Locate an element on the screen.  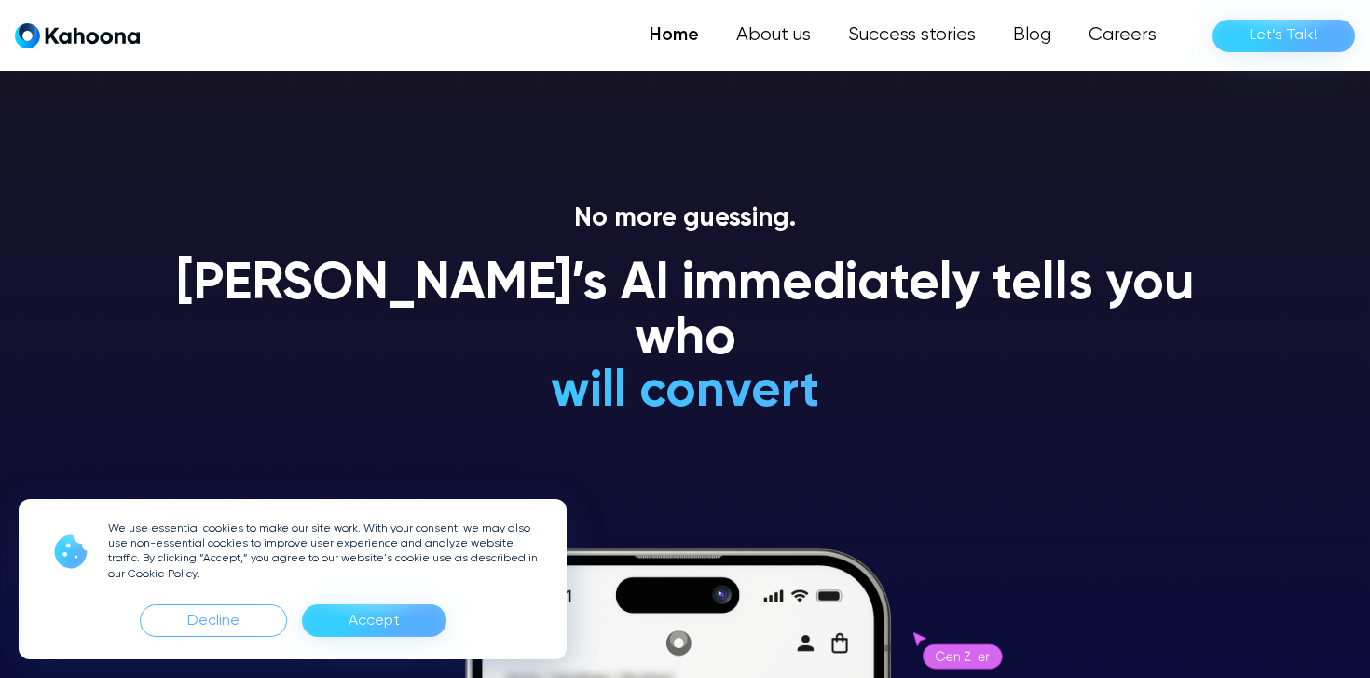
div: Let’s Talk! is located at coordinates (1283, 35).